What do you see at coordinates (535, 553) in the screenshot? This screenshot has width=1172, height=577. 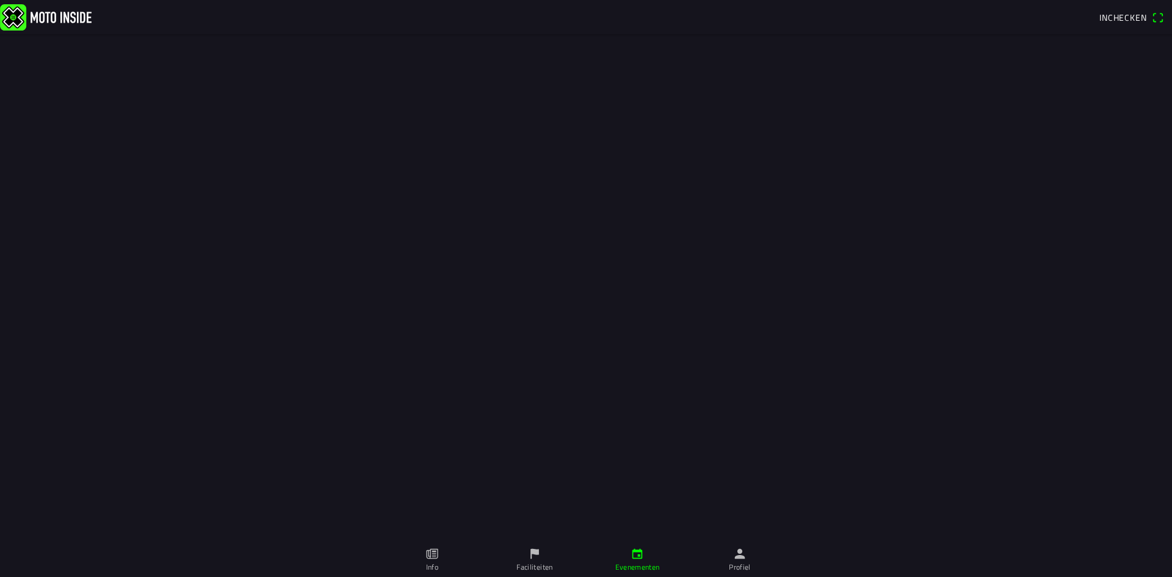 I see `ion-icon: flag` at bounding box center [535, 553].